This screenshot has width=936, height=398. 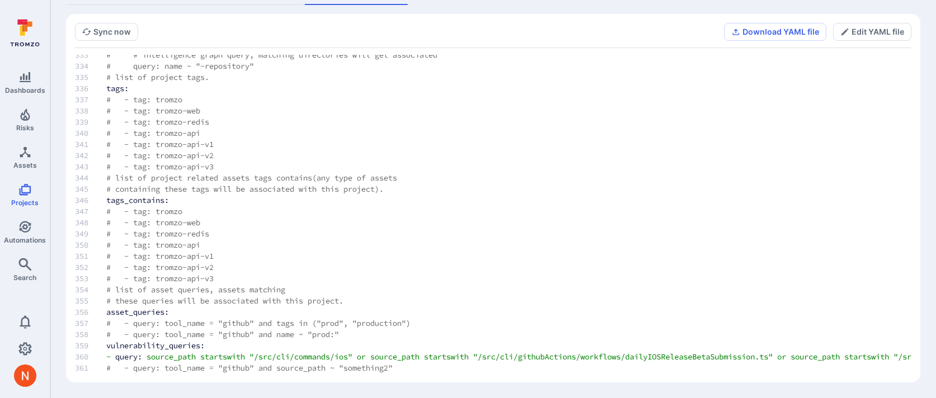 What do you see at coordinates (158, 77) in the screenshot?
I see `span: # list of project tags.` at bounding box center [158, 77].